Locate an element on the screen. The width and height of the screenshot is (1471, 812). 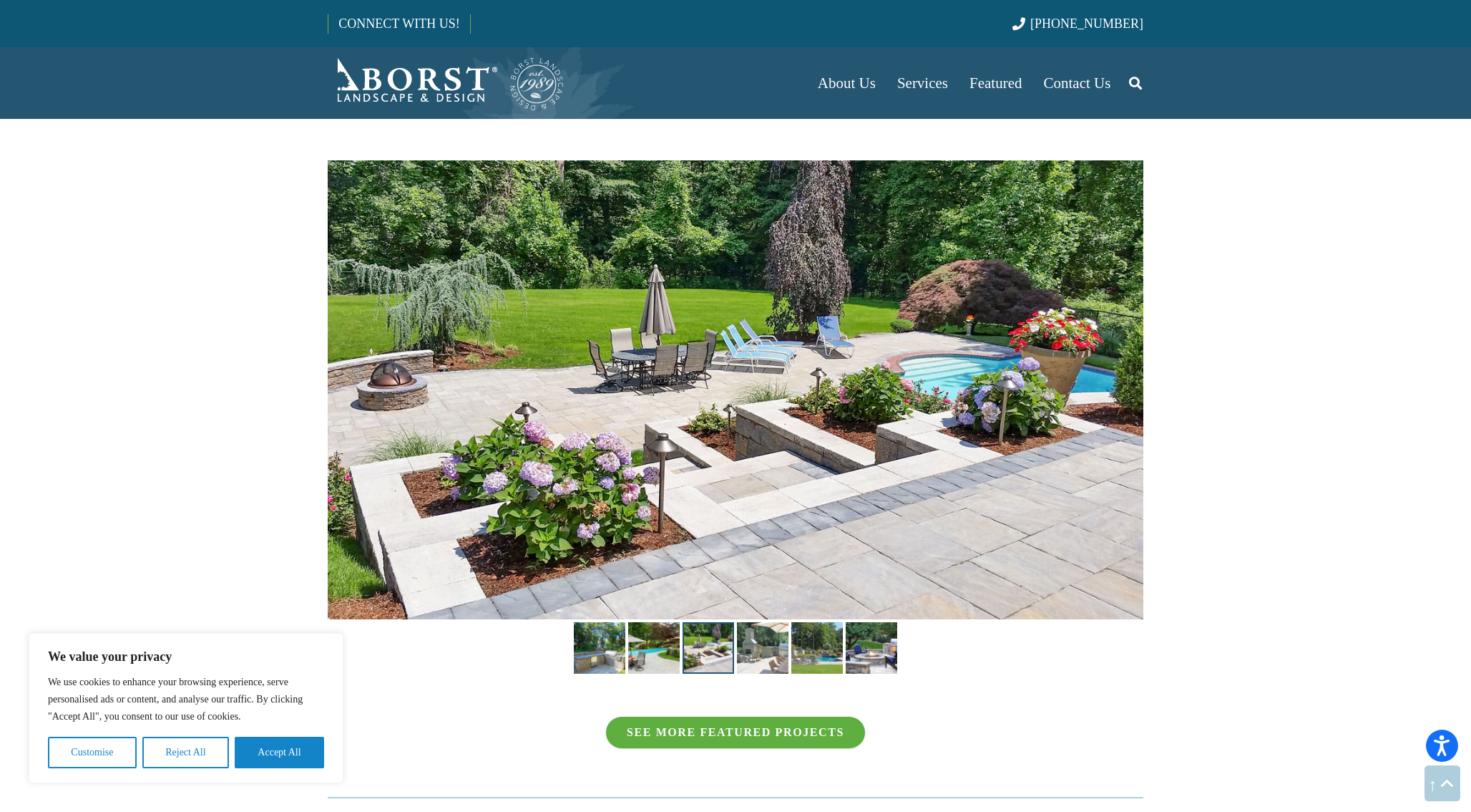
button: Customise is located at coordinates (92, 752).